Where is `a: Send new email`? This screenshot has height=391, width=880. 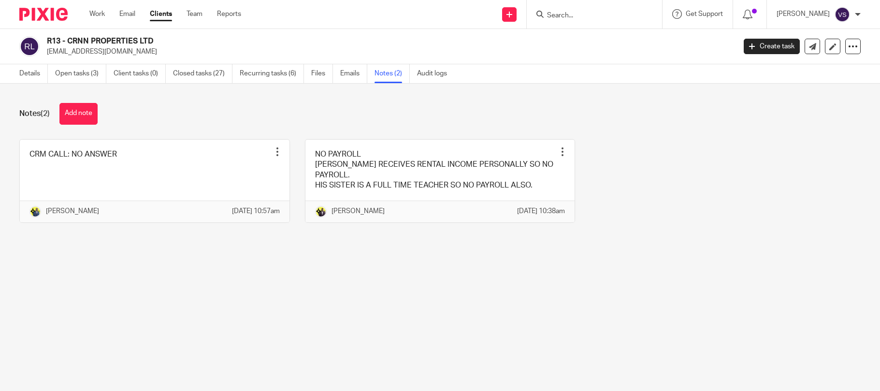 a: Send new email is located at coordinates (812, 46).